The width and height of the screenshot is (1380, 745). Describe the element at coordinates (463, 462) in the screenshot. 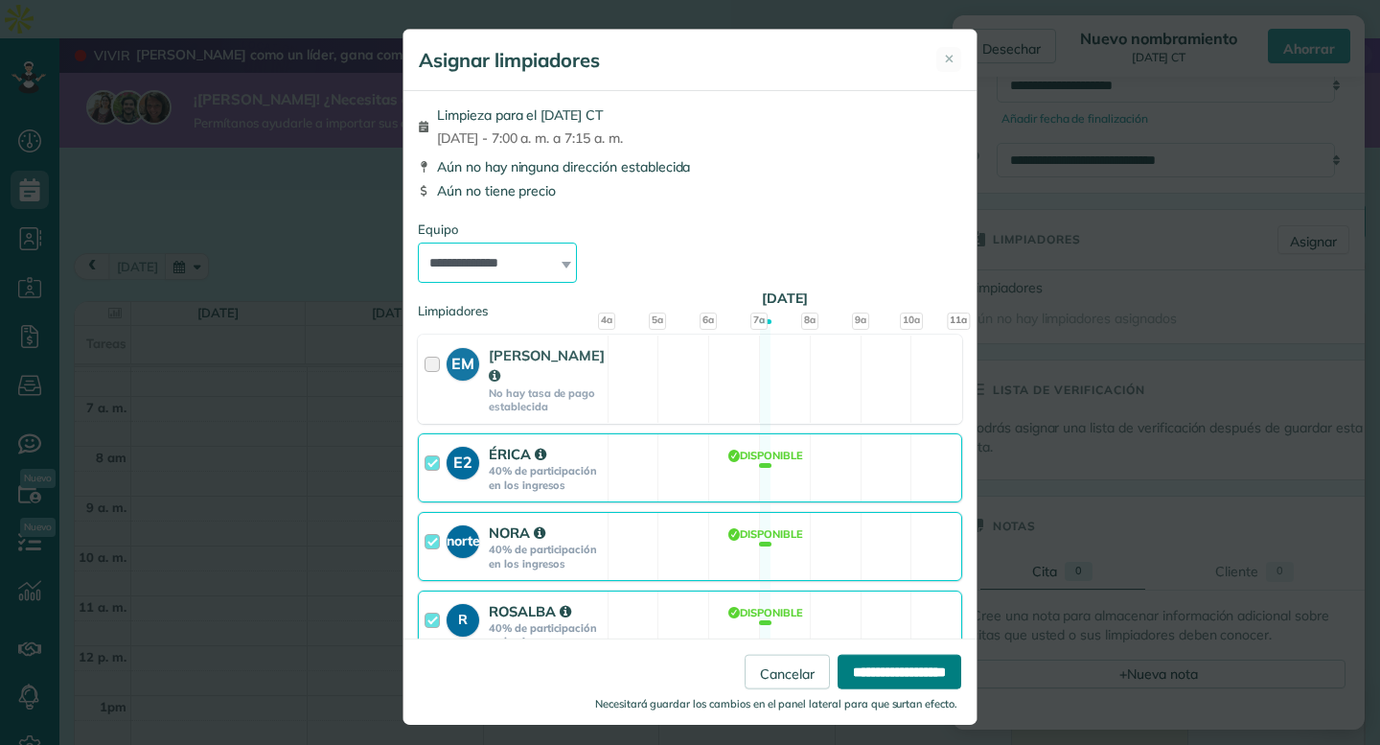

I see `font: E2` at that location.